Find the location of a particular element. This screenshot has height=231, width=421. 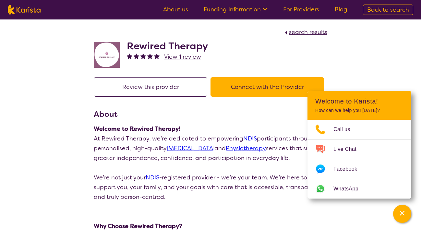

a: search results is located at coordinates (305, 32).